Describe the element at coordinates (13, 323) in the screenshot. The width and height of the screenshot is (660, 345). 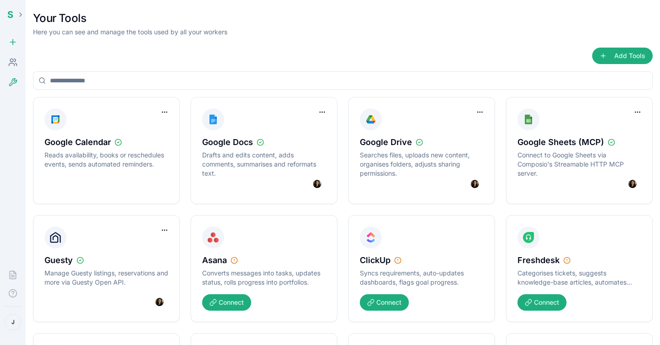
I see `button: J` at that location.